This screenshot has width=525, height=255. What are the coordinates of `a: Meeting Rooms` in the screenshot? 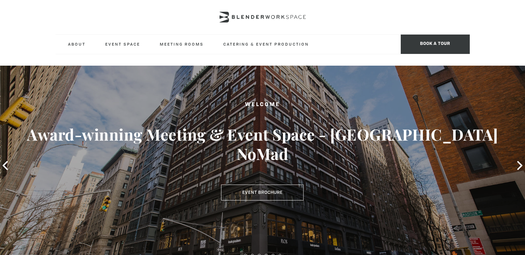 It's located at (182, 44).